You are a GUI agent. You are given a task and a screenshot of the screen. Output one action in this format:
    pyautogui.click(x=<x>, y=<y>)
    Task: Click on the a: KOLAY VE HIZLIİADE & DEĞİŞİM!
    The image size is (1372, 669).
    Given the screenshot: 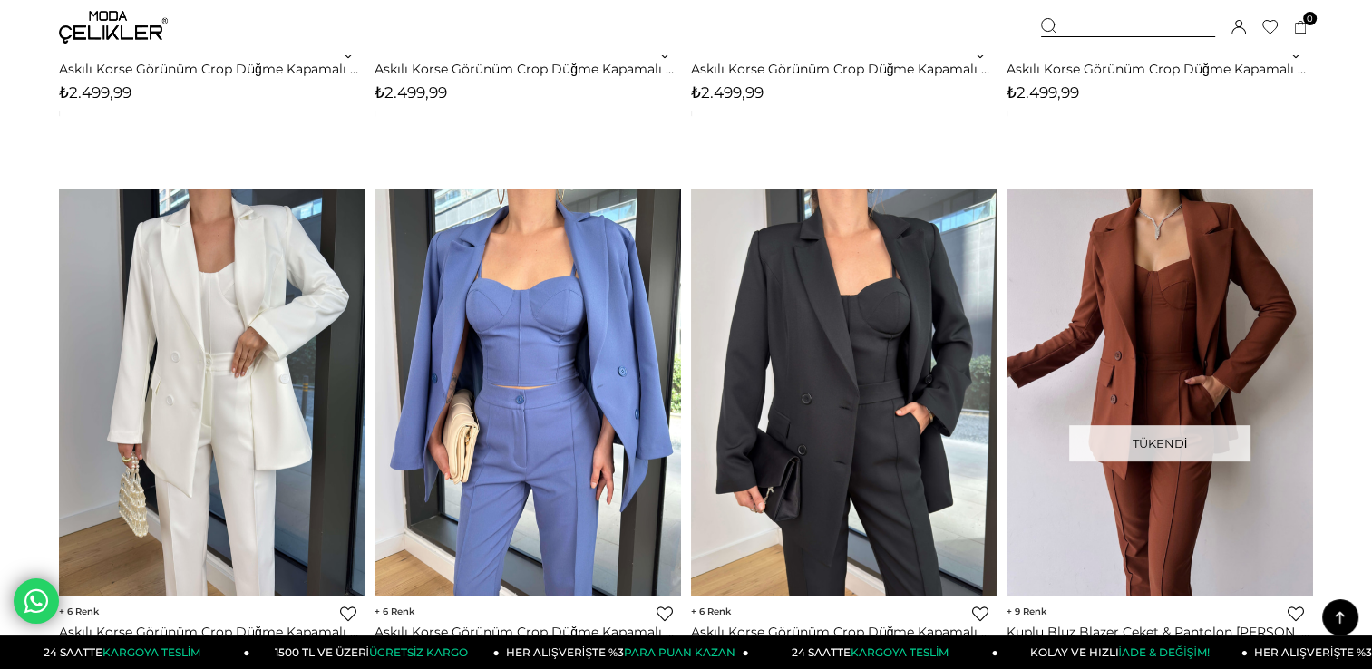 What is the action you would take?
    pyautogui.click(x=1123, y=652)
    